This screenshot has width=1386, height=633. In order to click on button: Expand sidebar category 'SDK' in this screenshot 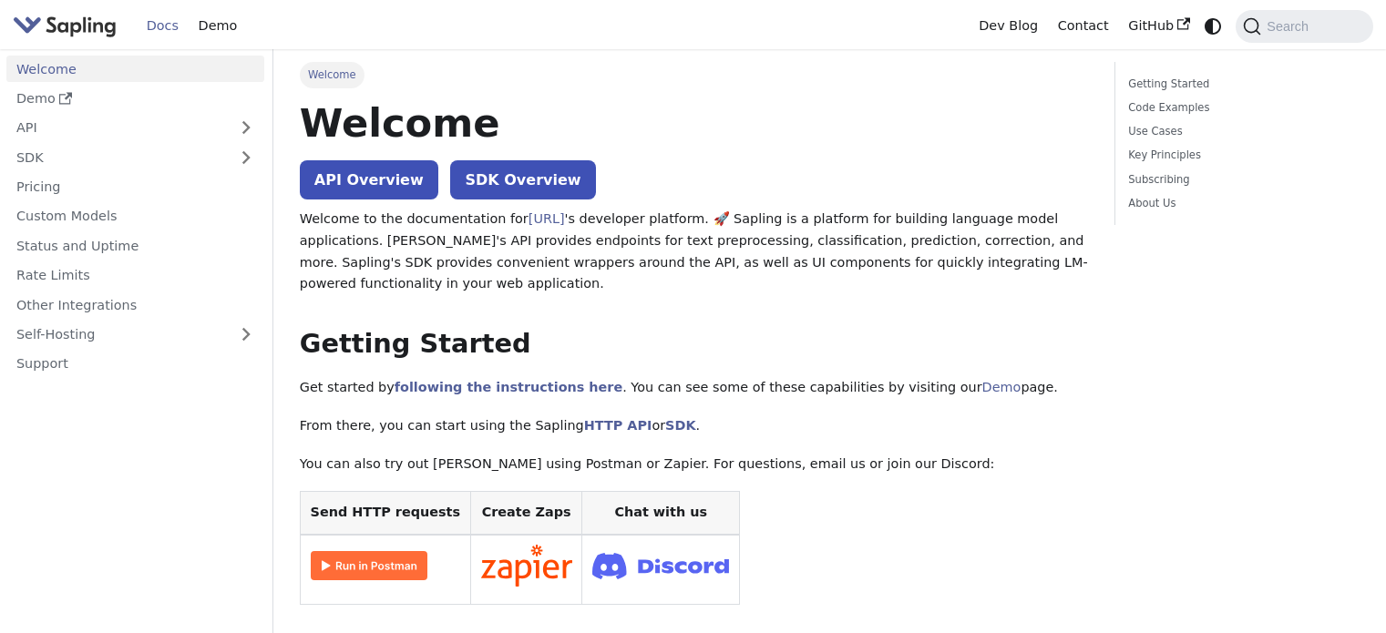, I will do `click(246, 157)`.